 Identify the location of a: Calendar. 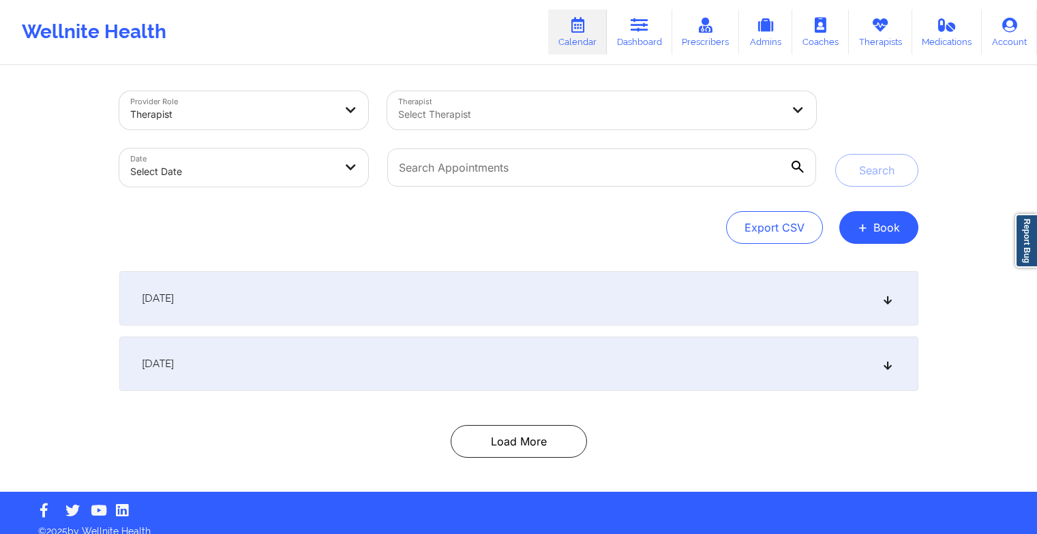
(577, 32).